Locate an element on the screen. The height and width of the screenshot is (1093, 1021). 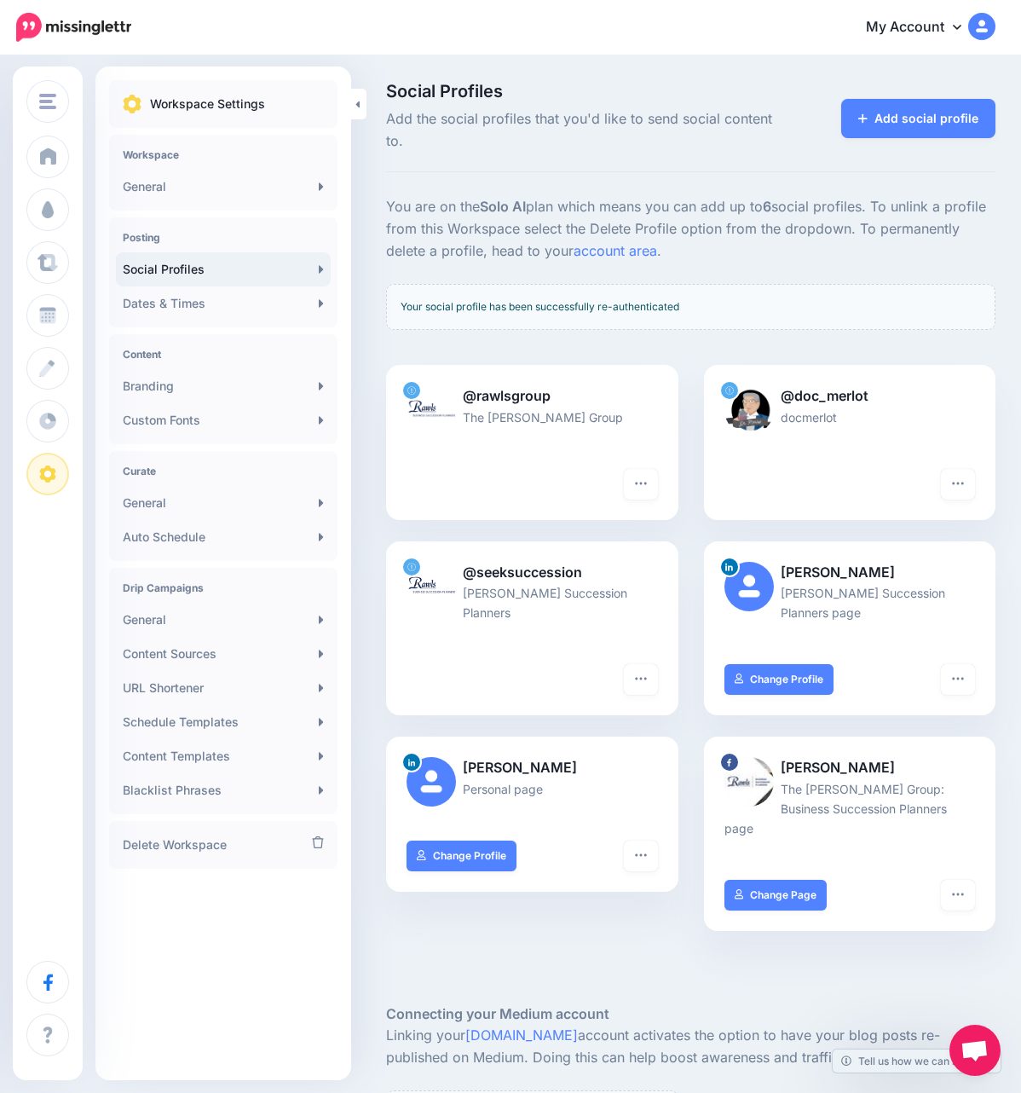
img: settings.png is located at coordinates (132, 104).